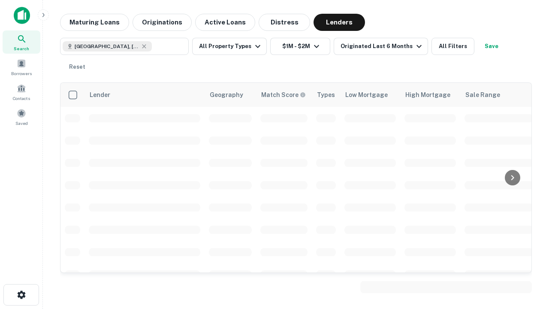 The height and width of the screenshot is (309, 549). I want to click on button: Originations, so click(162, 22).